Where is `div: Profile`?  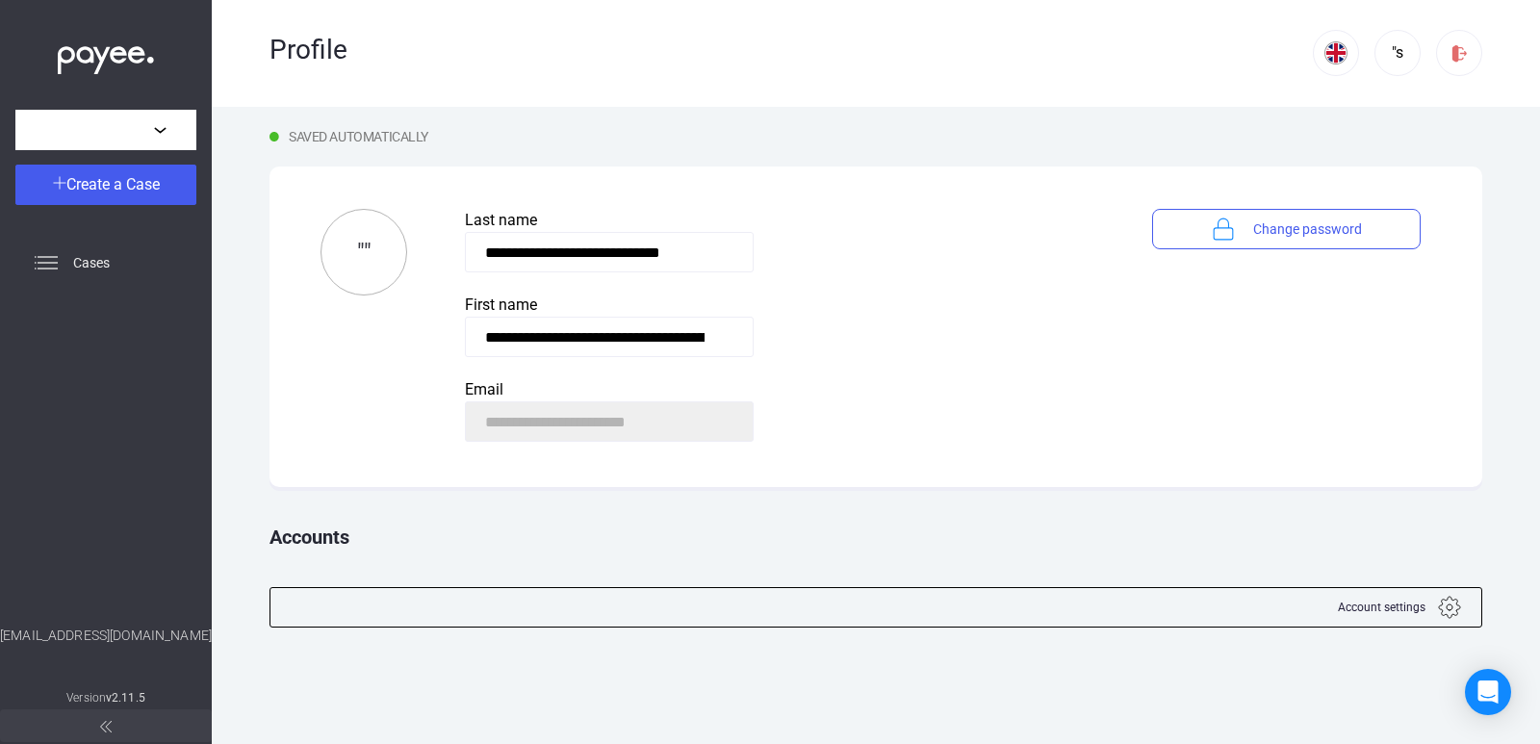 div: Profile is located at coordinates (791, 50).